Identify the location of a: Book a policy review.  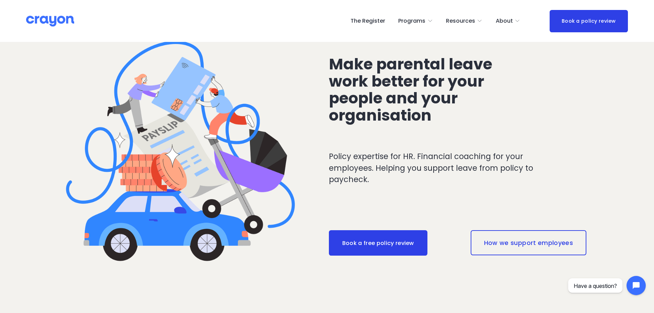
(589, 21).